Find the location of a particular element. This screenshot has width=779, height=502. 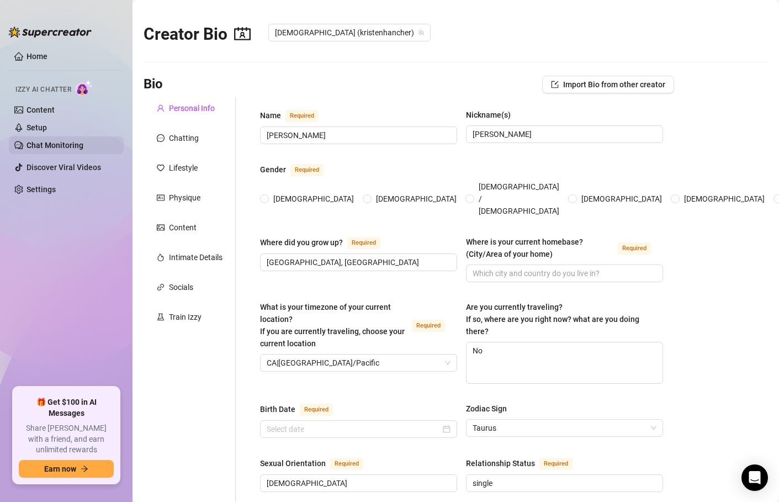

span: picture is located at coordinates (161, 227).